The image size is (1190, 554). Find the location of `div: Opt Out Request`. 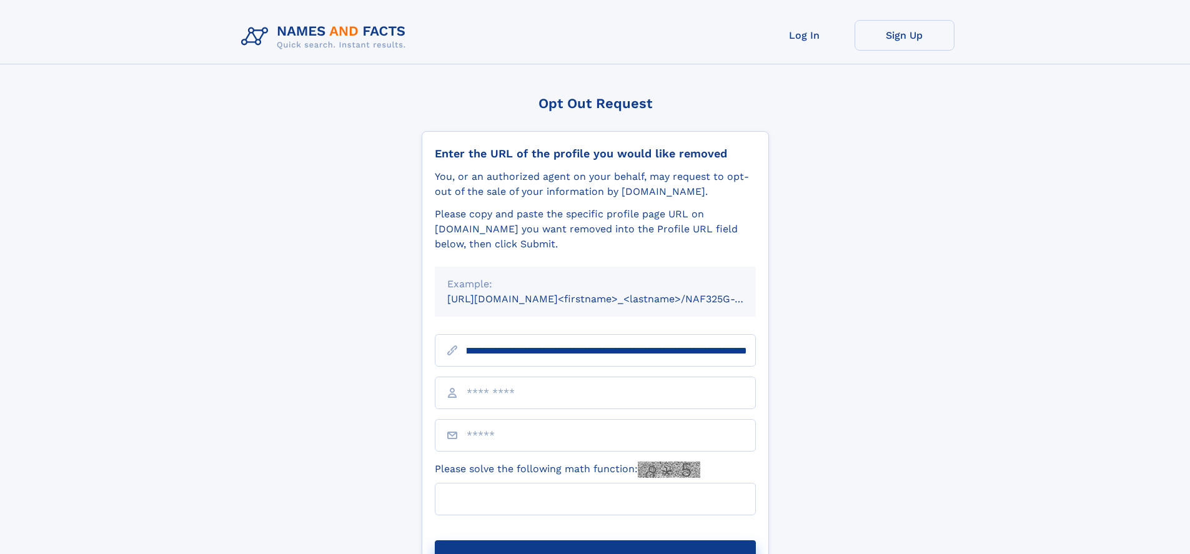

div: Opt Out Request is located at coordinates (595, 103).